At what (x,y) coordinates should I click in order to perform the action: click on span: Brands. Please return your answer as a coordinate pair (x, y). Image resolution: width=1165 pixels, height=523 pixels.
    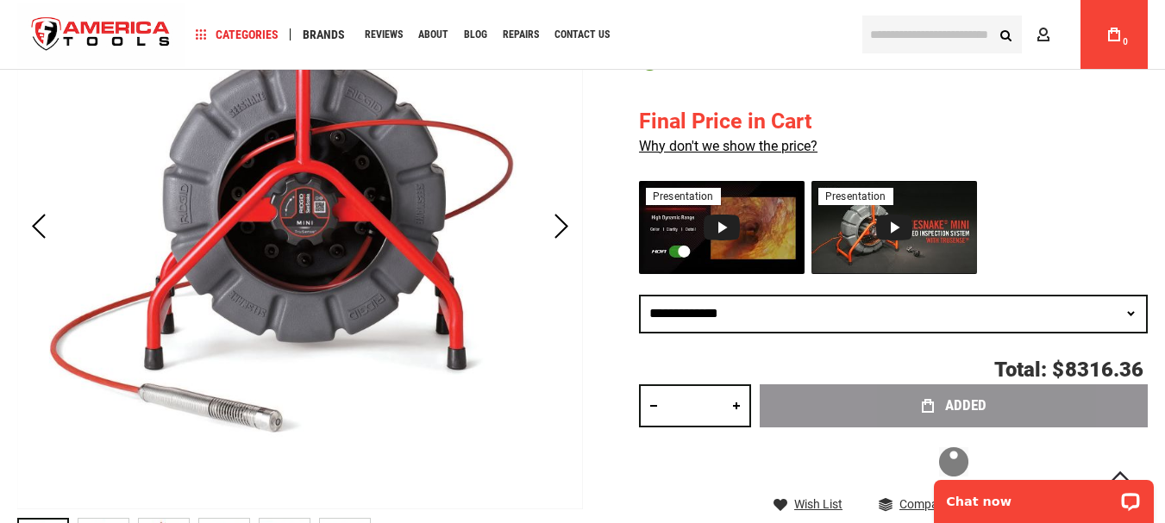
    Looking at the image, I should click on (323, 34).